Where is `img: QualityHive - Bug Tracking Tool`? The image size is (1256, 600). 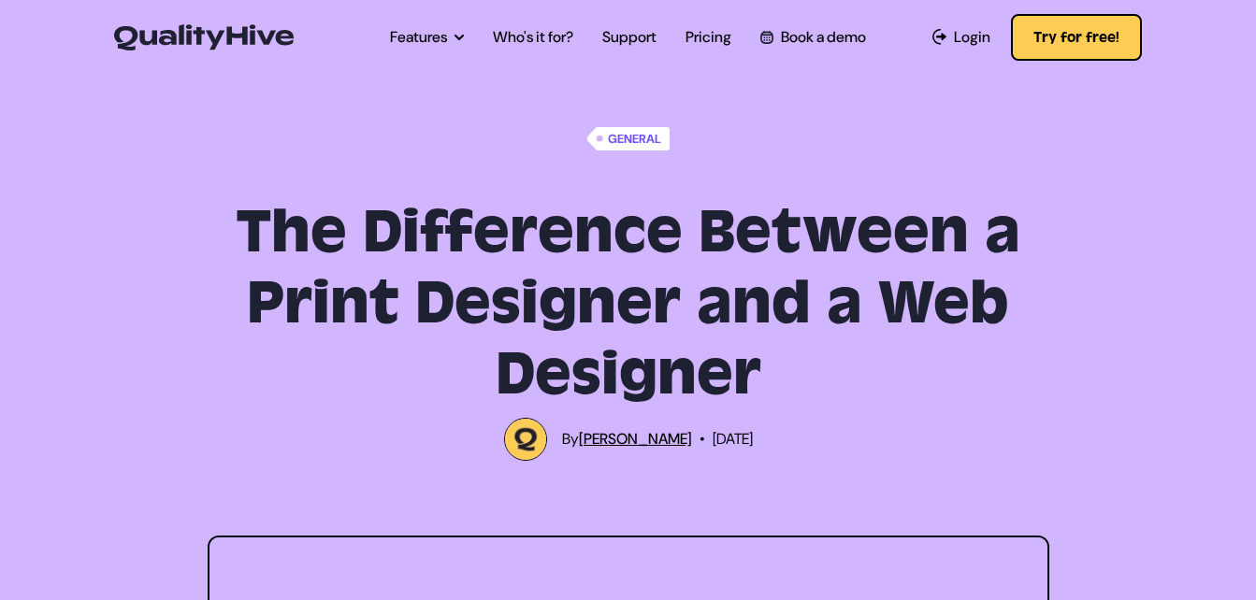
img: QualityHive - Bug Tracking Tool is located at coordinates (204, 37).